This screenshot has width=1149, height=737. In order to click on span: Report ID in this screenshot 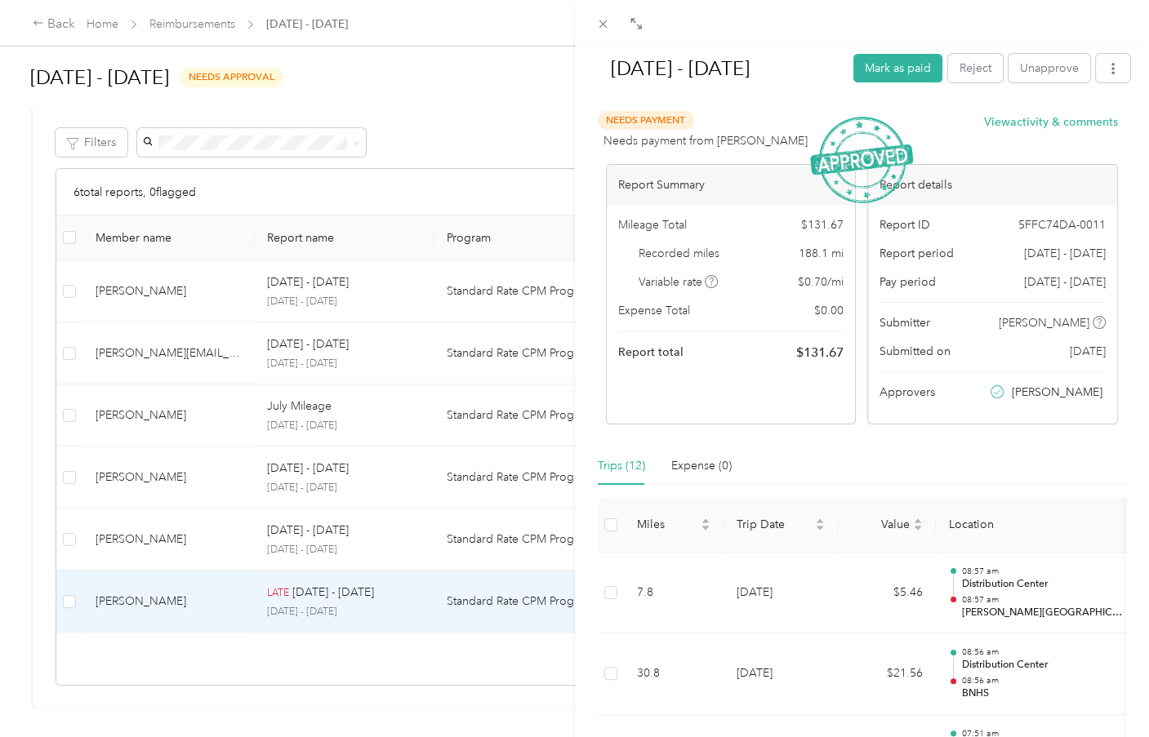, I will do `click(905, 224)`.